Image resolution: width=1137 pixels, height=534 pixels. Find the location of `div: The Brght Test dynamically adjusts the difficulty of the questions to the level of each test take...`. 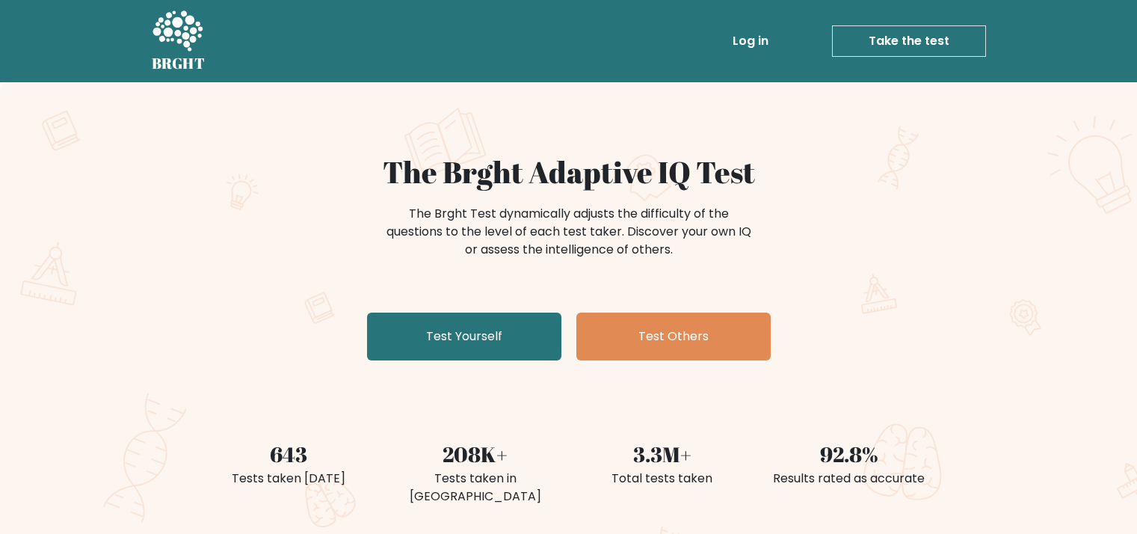

div: The Brght Test dynamically adjusts the difficulty of the questions to the level of each test take... is located at coordinates (569, 232).